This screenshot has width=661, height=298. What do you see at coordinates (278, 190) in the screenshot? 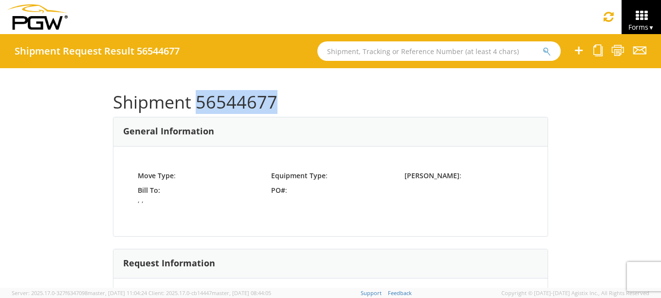
I see `strong: PO#` at bounding box center [278, 190].